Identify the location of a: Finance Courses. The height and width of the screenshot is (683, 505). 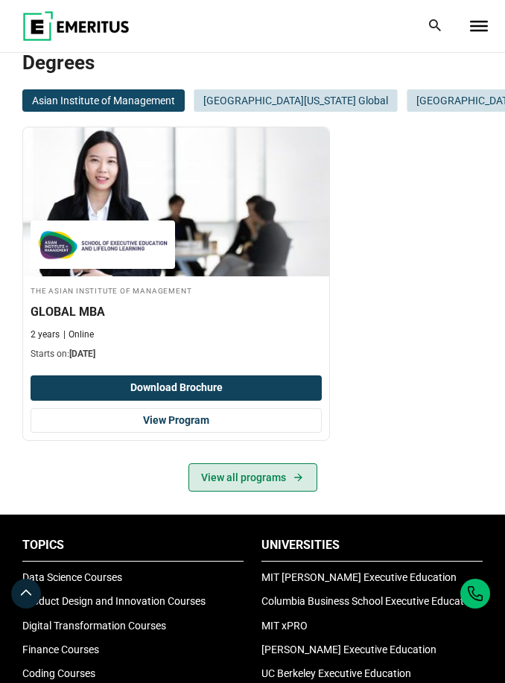
(60, 650).